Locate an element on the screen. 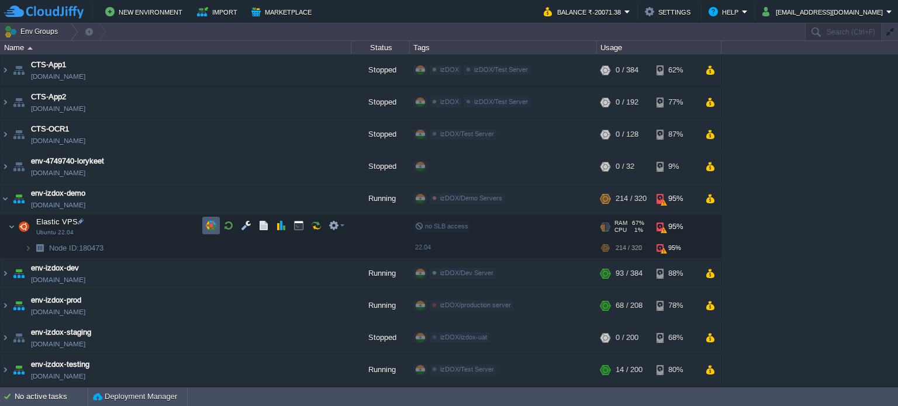  a: CTS-App2 is located at coordinates (49, 97).